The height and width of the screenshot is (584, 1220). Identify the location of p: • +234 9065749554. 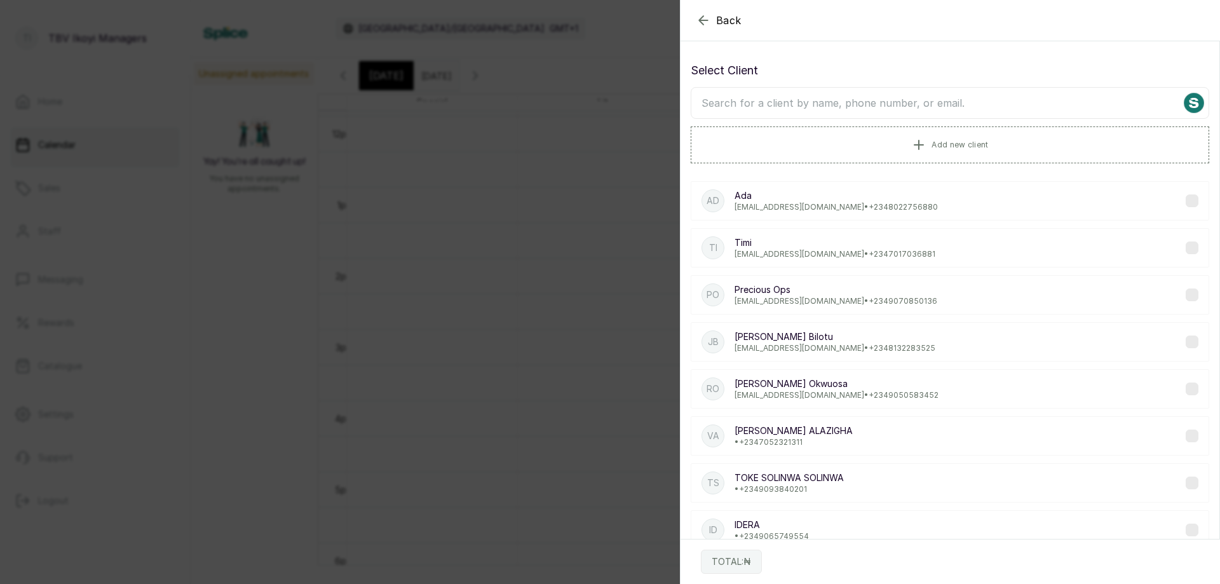
(771, 536).